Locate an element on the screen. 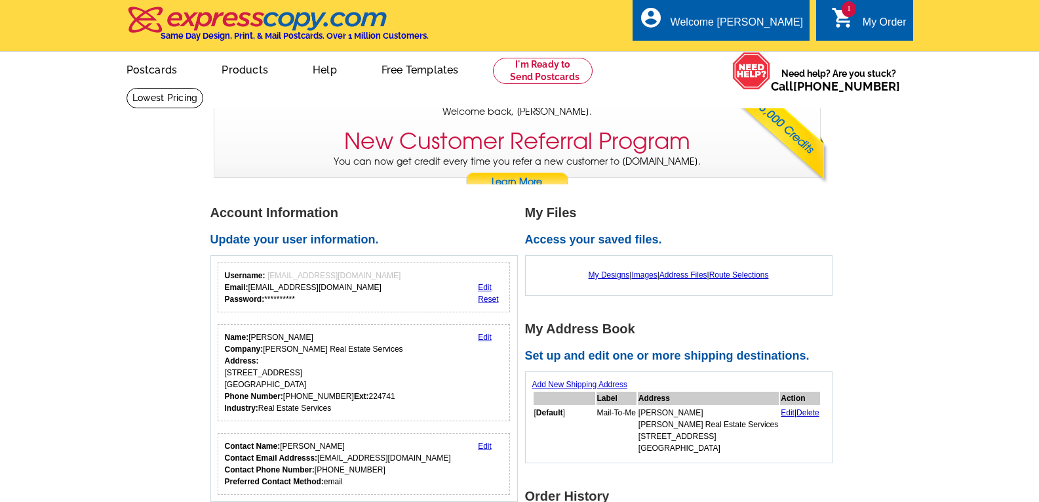 Image resolution: width=1039 pixels, height=502 pixels. span: Call is located at coordinates (835, 86).